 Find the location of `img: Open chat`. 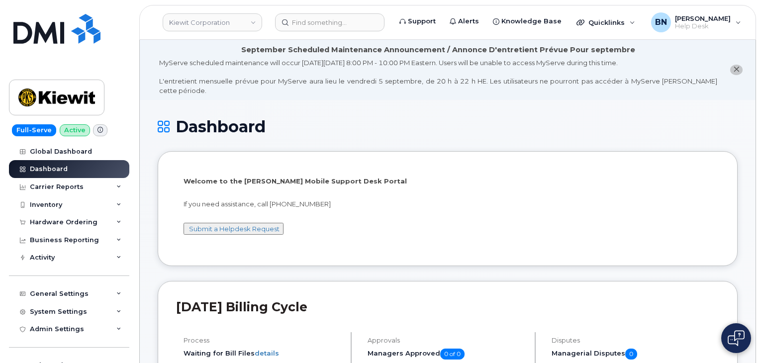

img: Open chat is located at coordinates (737, 338).